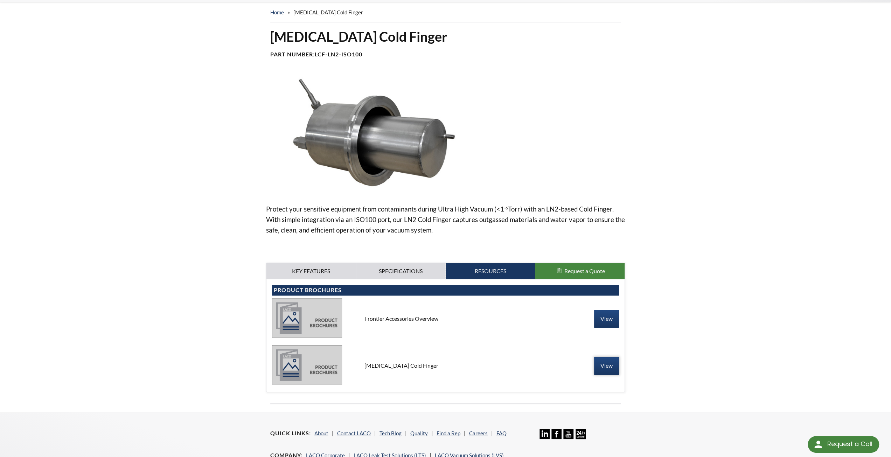  What do you see at coordinates (478, 433) in the screenshot?
I see `a: Careers` at bounding box center [478, 433].